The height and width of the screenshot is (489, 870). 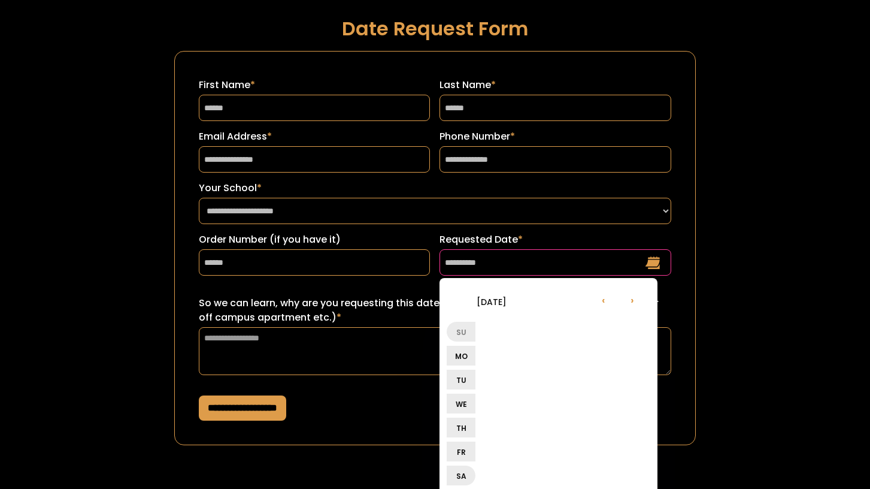 I want to click on label: Last Name, so click(x=555, y=85).